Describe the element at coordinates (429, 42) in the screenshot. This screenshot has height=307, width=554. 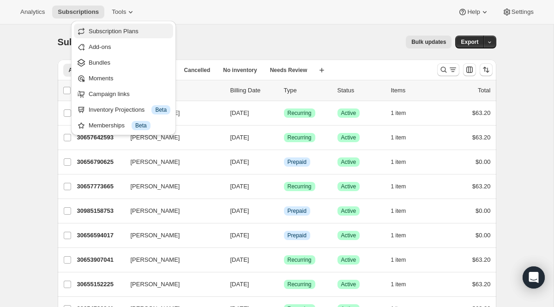
I see `span: Bulk updates` at that location.